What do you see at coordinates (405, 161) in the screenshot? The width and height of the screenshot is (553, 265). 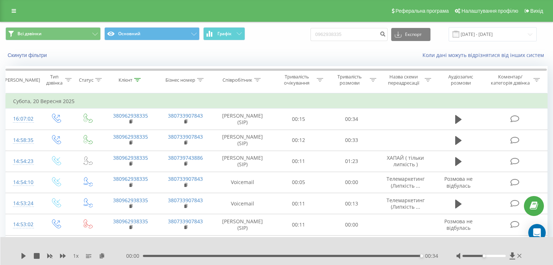 I see `td: ХАПАЙ ( тільки липкість )` at bounding box center [405, 161].